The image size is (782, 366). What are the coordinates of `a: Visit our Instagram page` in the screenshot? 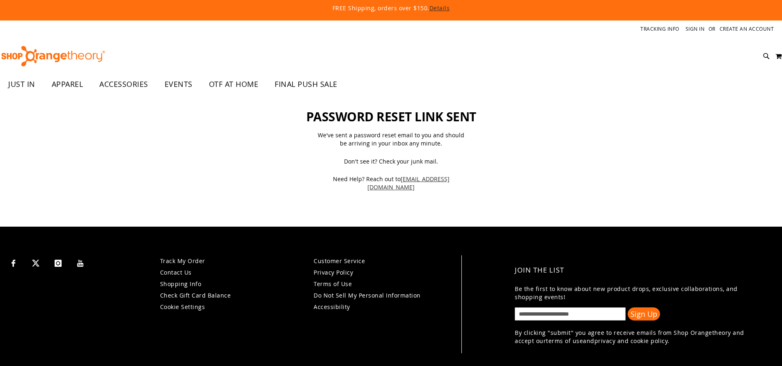 It's located at (58, 263).